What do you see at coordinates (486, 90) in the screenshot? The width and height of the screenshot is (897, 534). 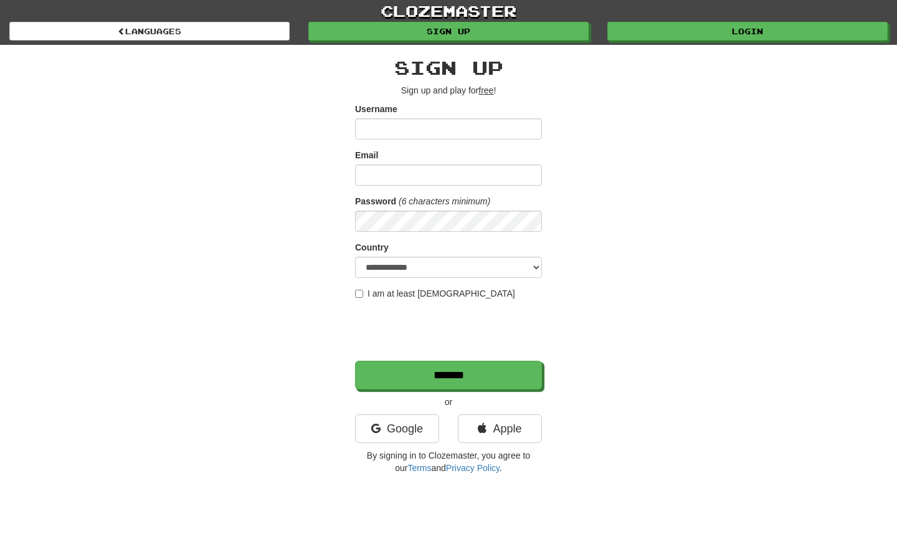 I see `u: free` at bounding box center [486, 90].